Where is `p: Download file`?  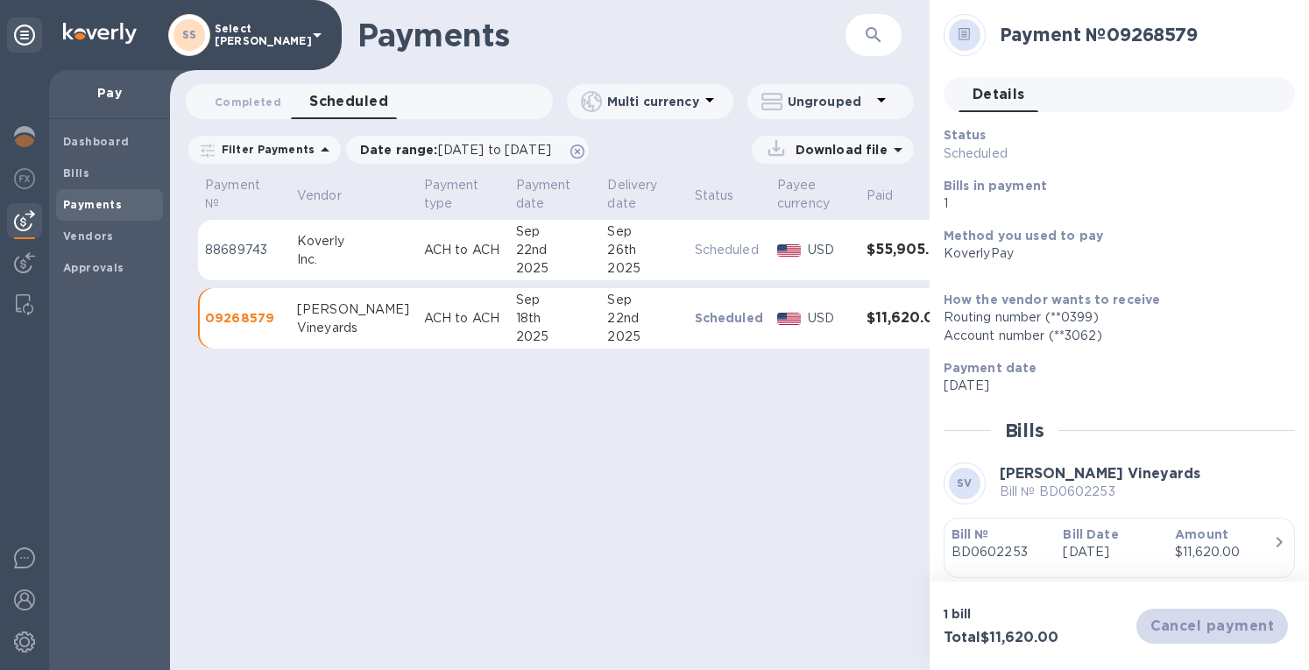
p: Download file is located at coordinates (838, 150).